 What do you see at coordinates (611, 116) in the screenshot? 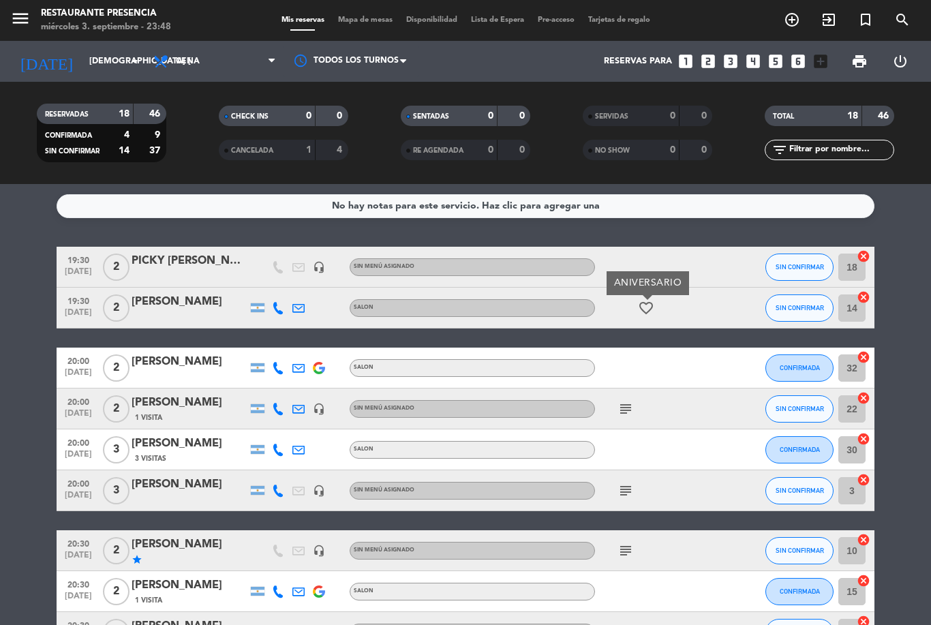
I see `span: SERVIDAS` at bounding box center [611, 116].